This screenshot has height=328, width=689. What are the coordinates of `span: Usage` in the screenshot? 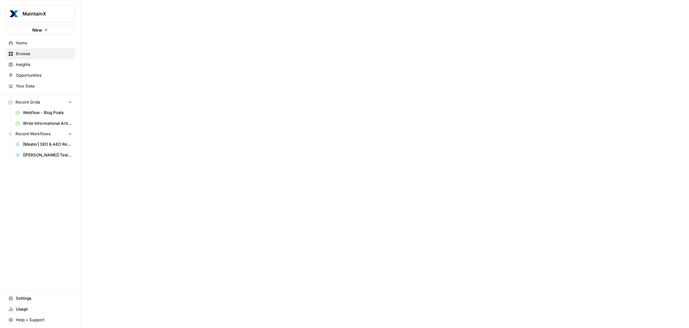 It's located at (44, 309).